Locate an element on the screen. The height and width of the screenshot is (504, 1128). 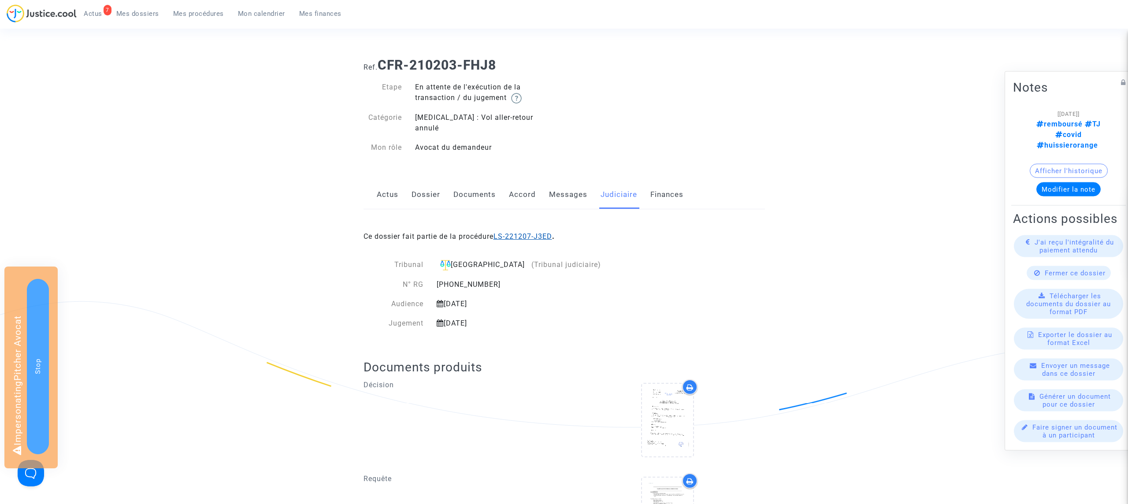
span: TJ is located at coordinates (1092, 124).